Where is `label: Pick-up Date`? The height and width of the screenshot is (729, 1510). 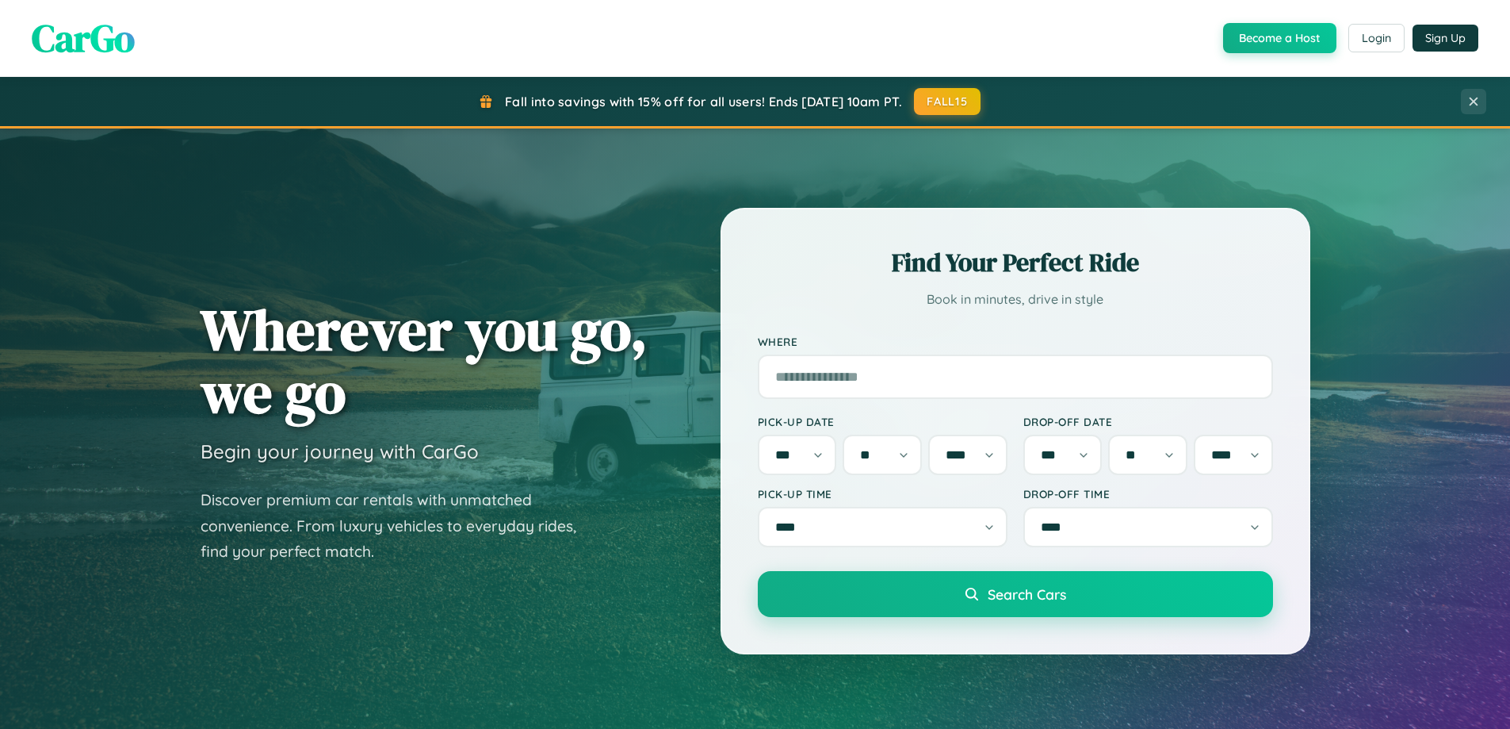
label: Pick-up Date is located at coordinates (882, 421).